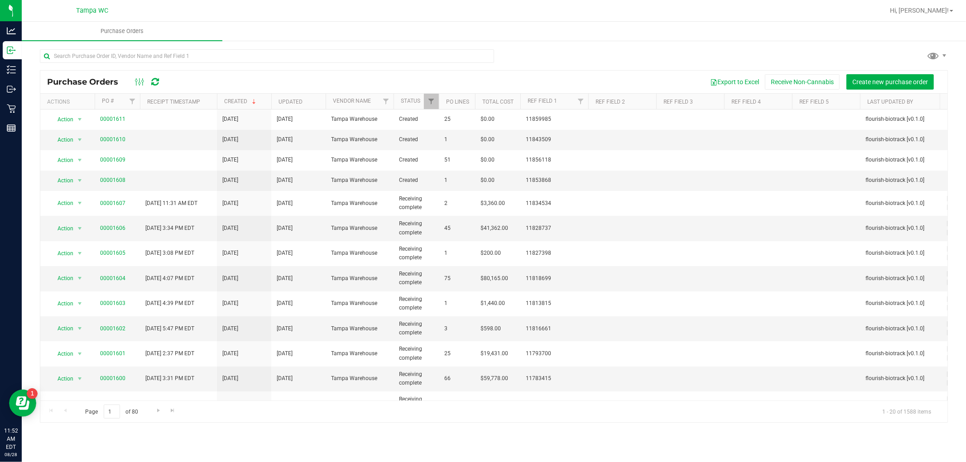 The height and width of the screenshot is (462, 966). Describe the element at coordinates (802, 82) in the screenshot. I see `button: Receive Non-Cannabis` at that location.